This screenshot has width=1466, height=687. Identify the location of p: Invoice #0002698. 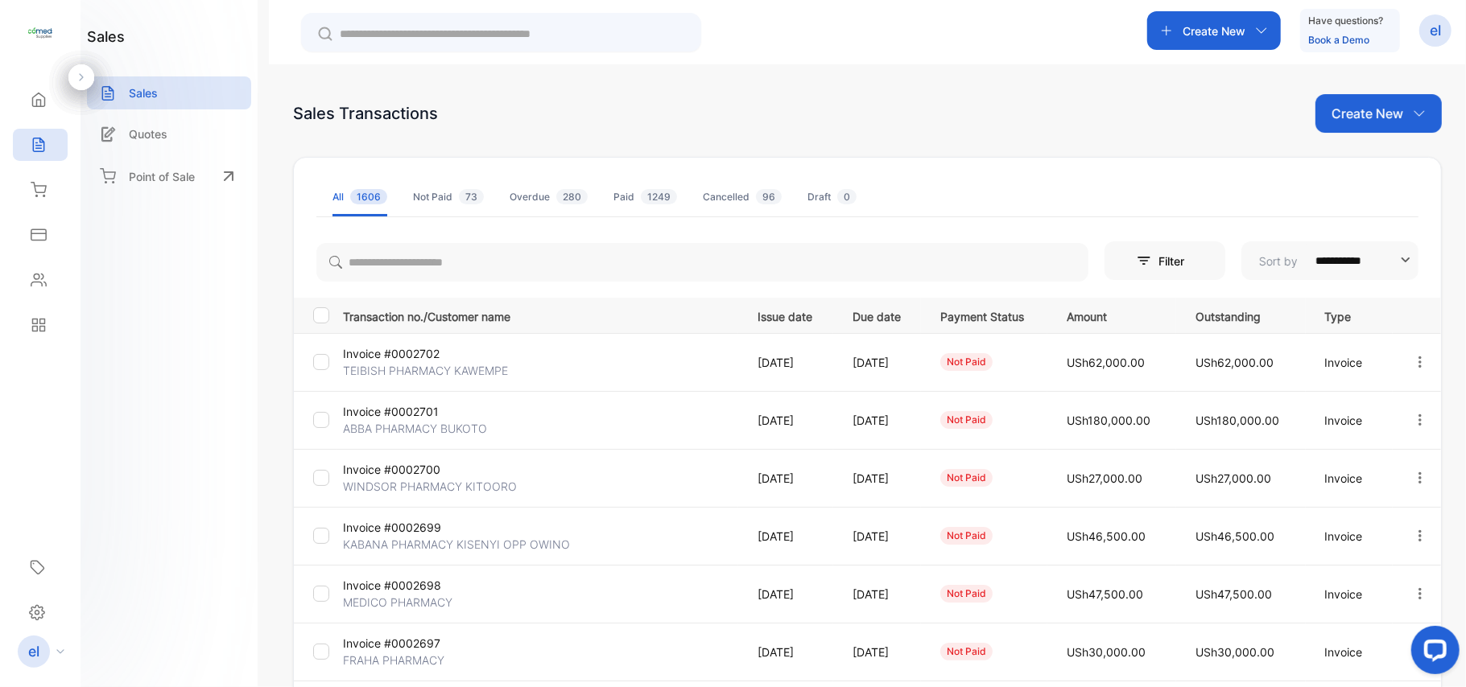
(408, 585).